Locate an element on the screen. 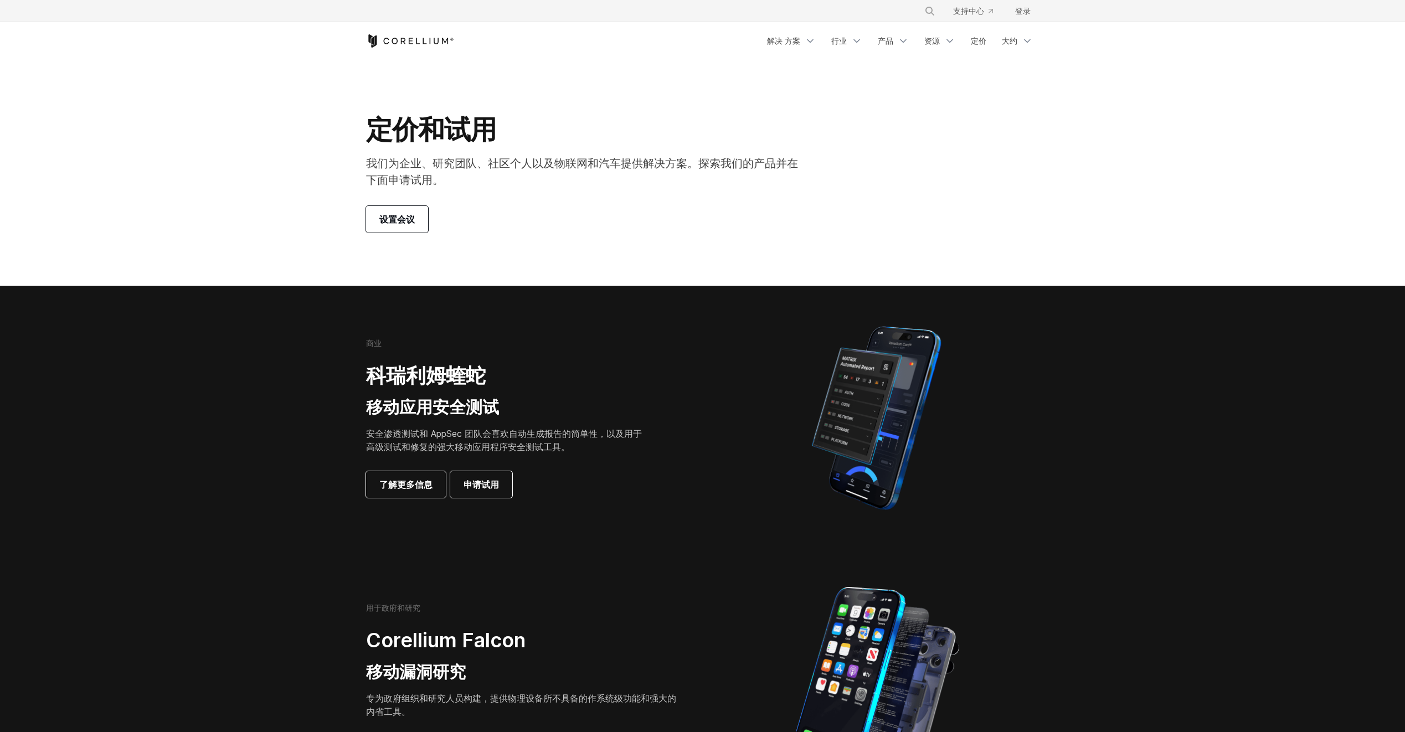 Image resolution: width=1405 pixels, height=732 pixels. a: 申请试用 is located at coordinates (481, 485).